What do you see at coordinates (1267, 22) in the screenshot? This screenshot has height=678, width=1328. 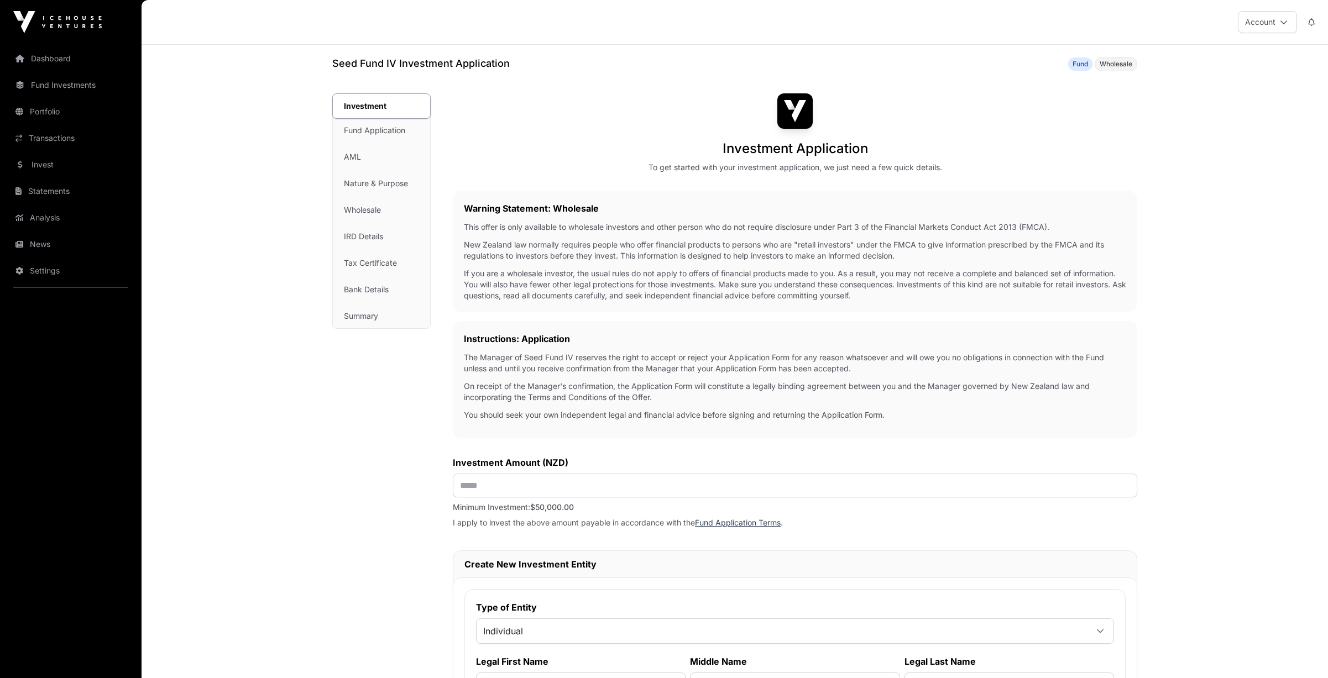 I see `button: Account` at bounding box center [1267, 22].